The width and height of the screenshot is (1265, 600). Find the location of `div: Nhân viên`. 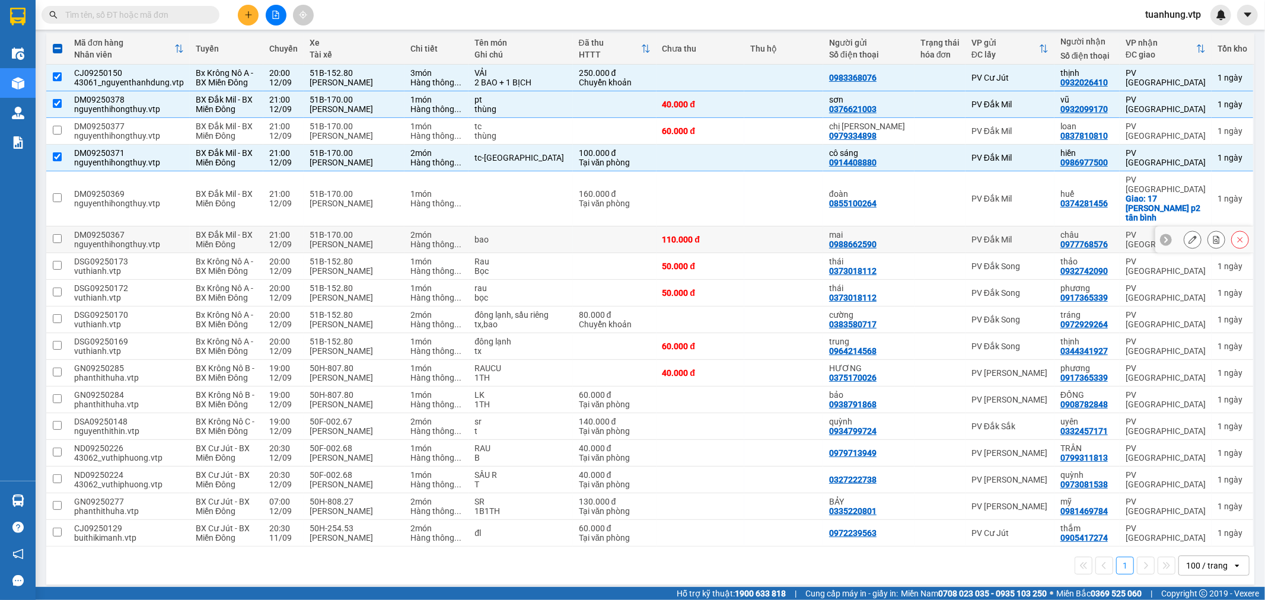

div: Nhân viên is located at coordinates (124, 55).